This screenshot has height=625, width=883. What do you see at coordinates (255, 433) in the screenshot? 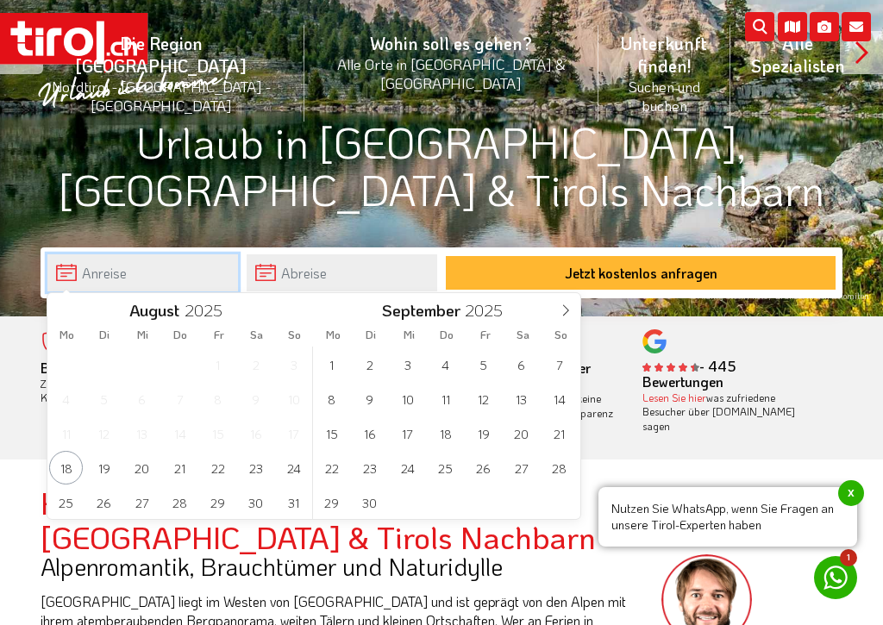
I see `span: August 16, 2025` at bounding box center [255, 433].